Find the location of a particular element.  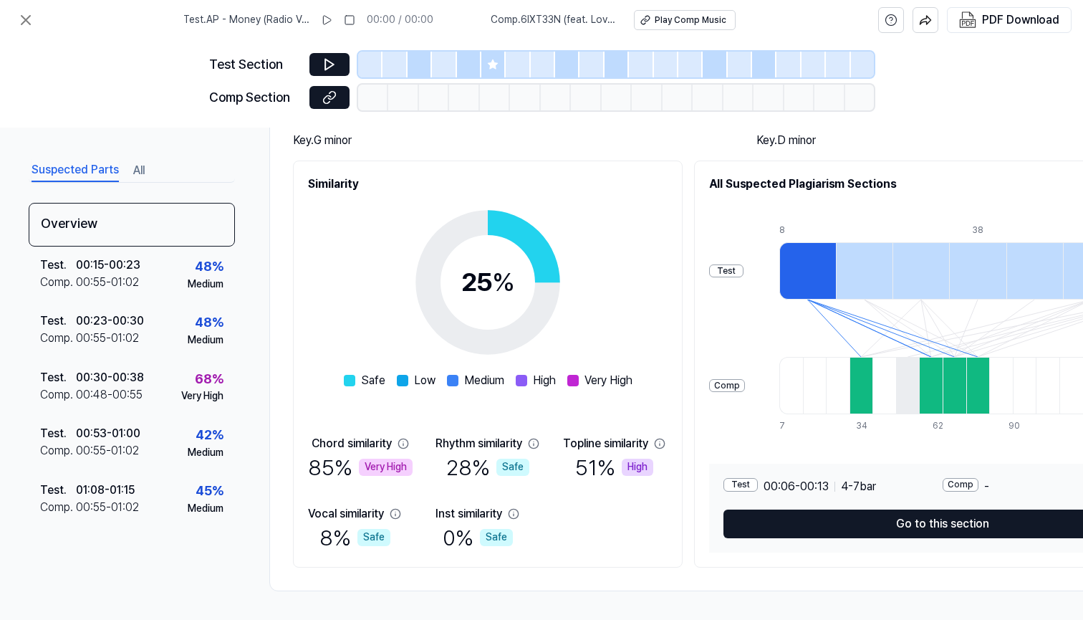

span: 4 - 7 bar is located at coordinates (858, 486).